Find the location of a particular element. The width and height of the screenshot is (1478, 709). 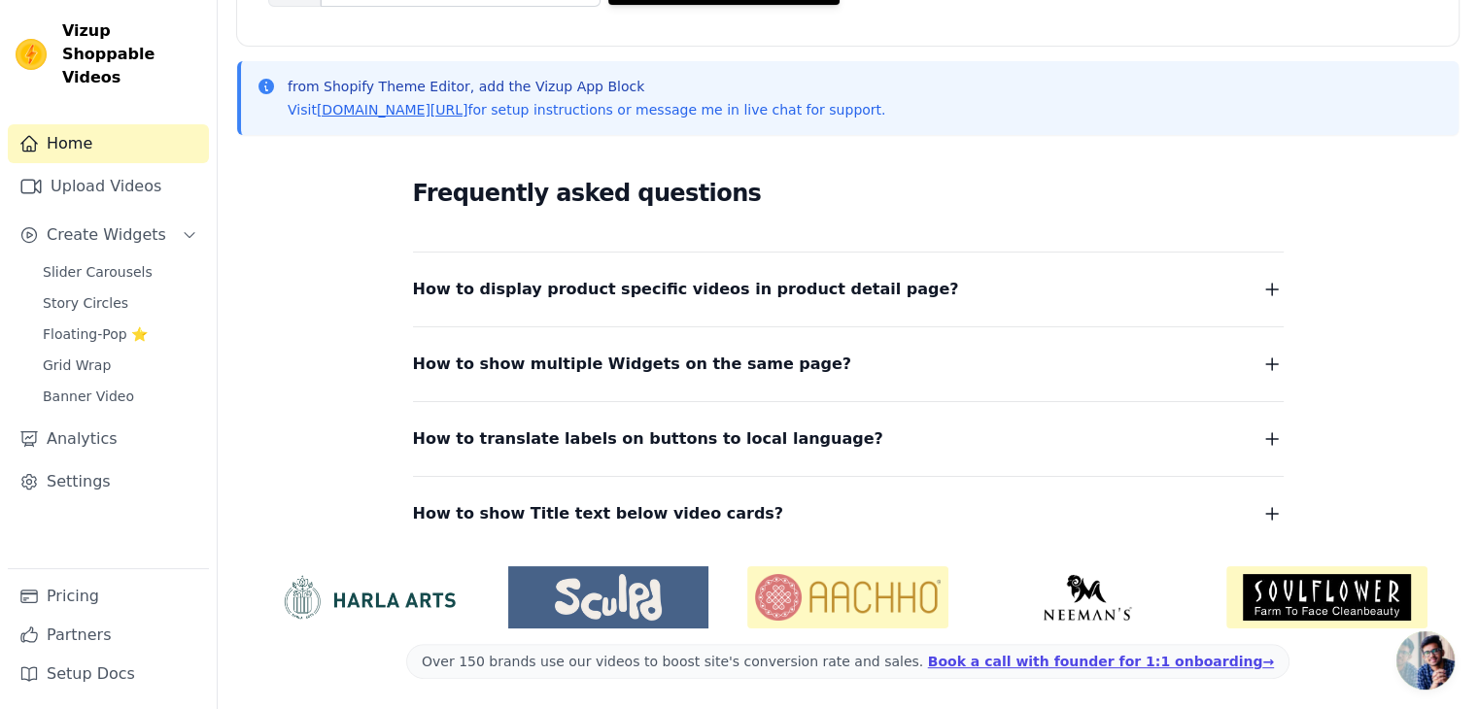

img: Sculpd US is located at coordinates (608, 598).